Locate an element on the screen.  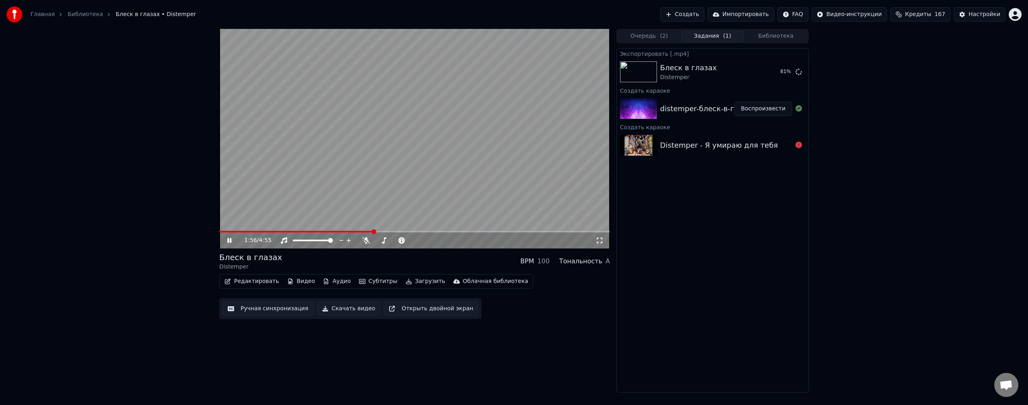
button: Аудио is located at coordinates (337, 282).